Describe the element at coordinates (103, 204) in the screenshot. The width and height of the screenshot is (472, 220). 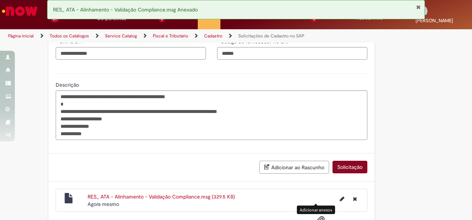
I see `span: Agora mesmo` at that location.